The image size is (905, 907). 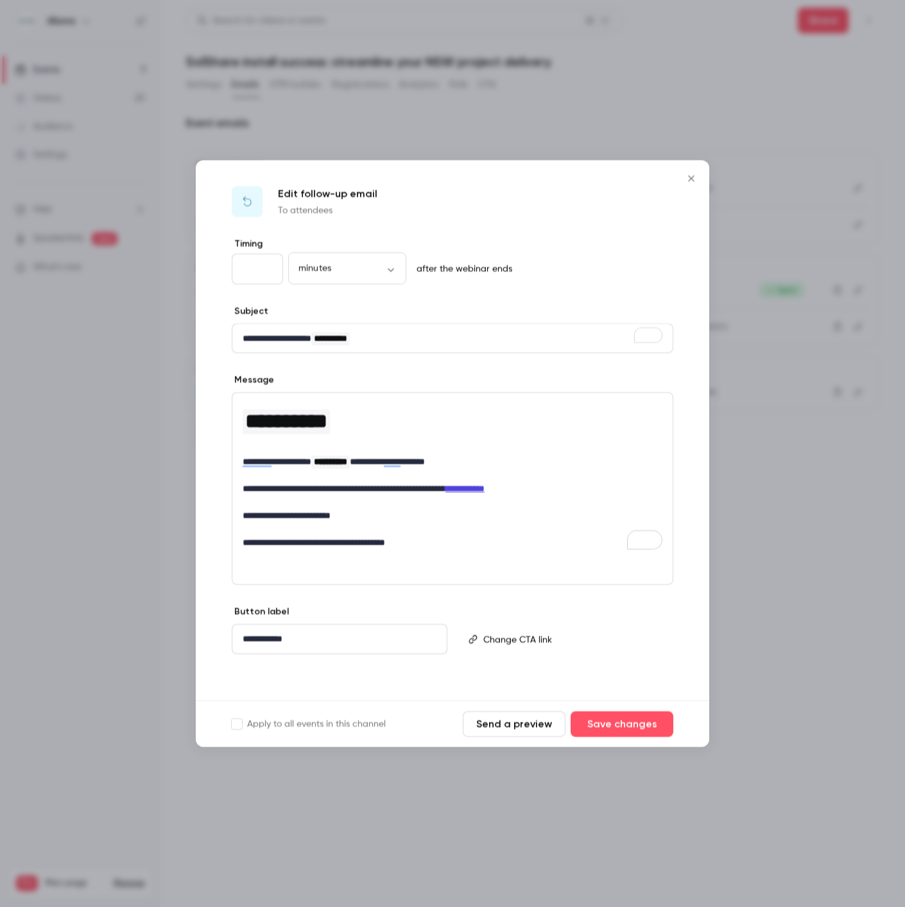 What do you see at coordinates (452, 243) in the screenshot?
I see `label: Timing` at bounding box center [452, 243].